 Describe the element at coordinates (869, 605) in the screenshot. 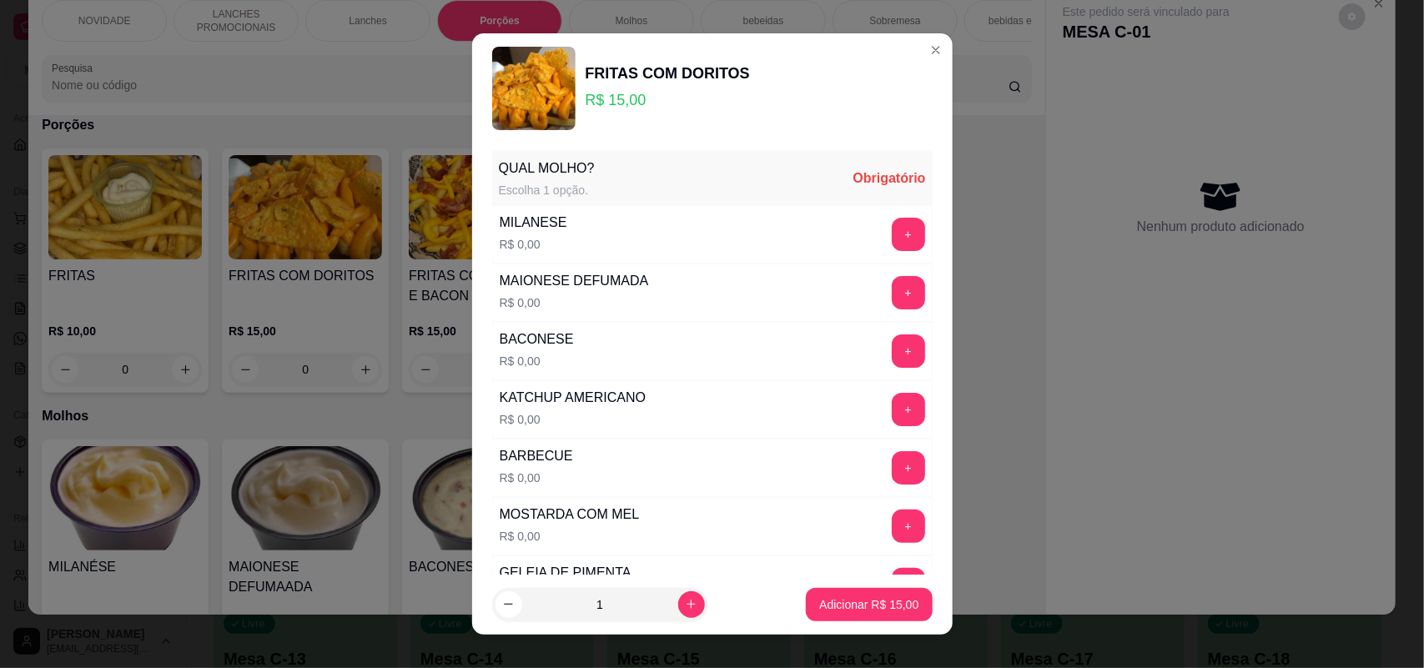

I see `button: Adicionar R$ 15,00` at that location.